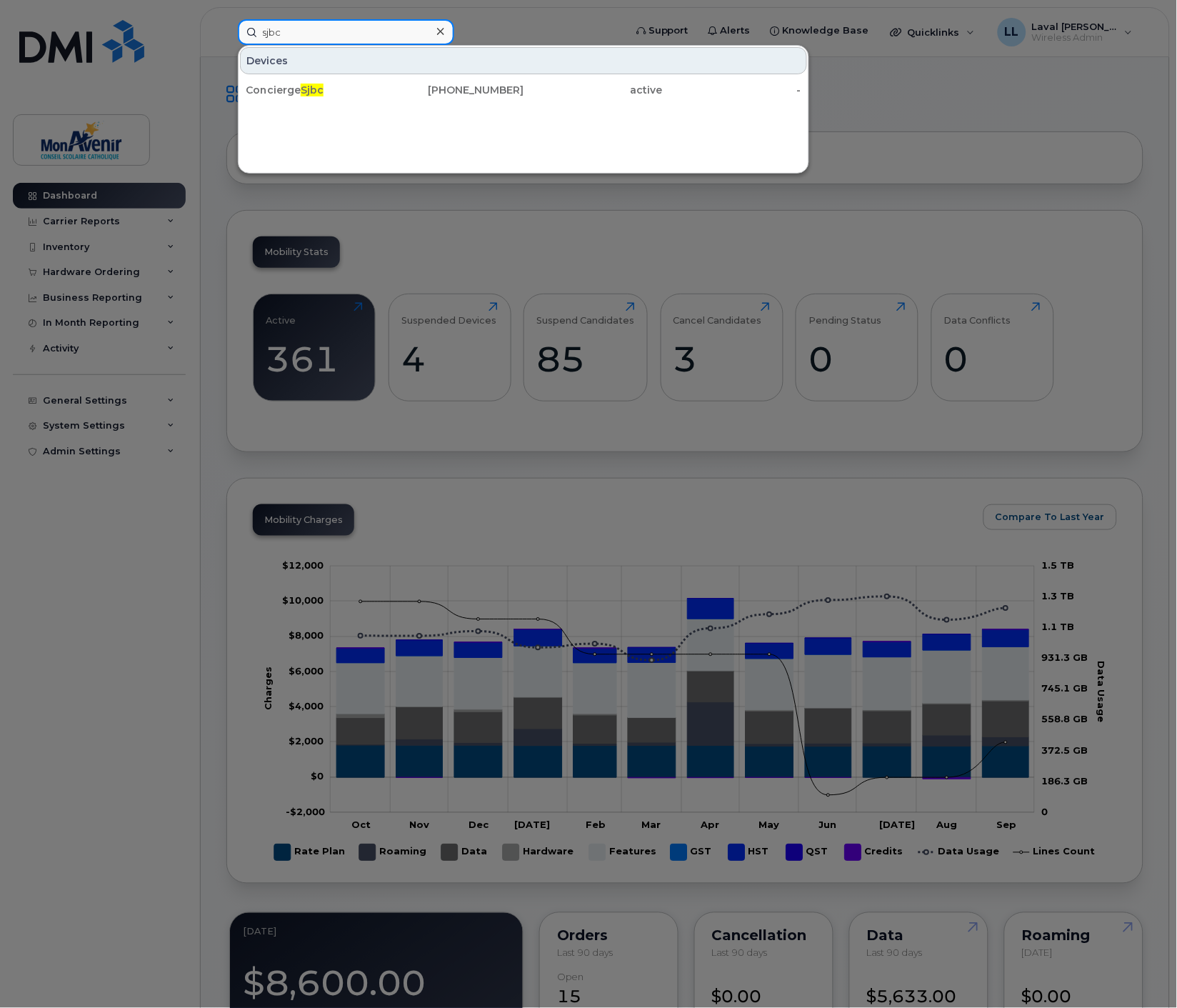  Describe the element at coordinates (523, 61) in the screenshot. I see `div: Devices` at that location.